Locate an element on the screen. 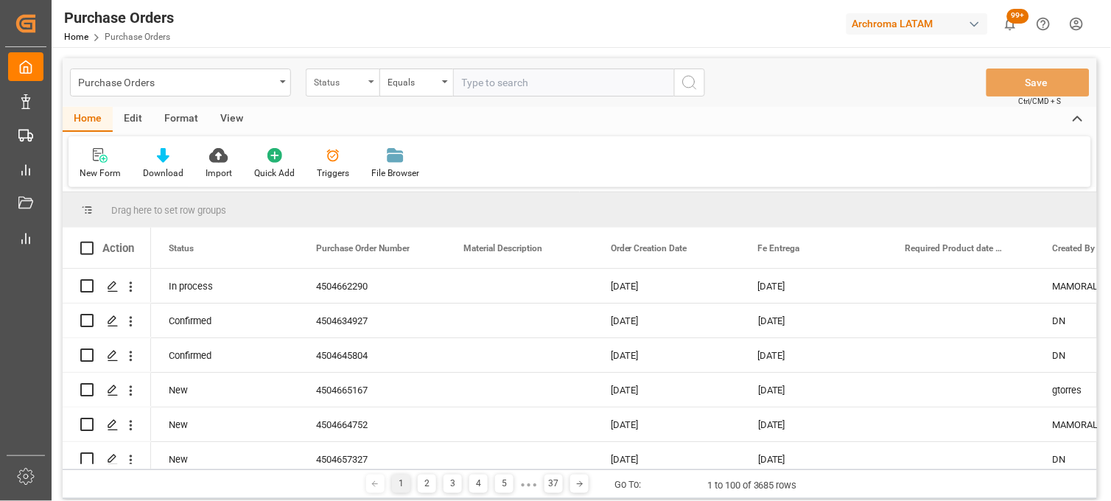 Image resolution: width=1111 pixels, height=501 pixels. div: Home is located at coordinates (88, 119).